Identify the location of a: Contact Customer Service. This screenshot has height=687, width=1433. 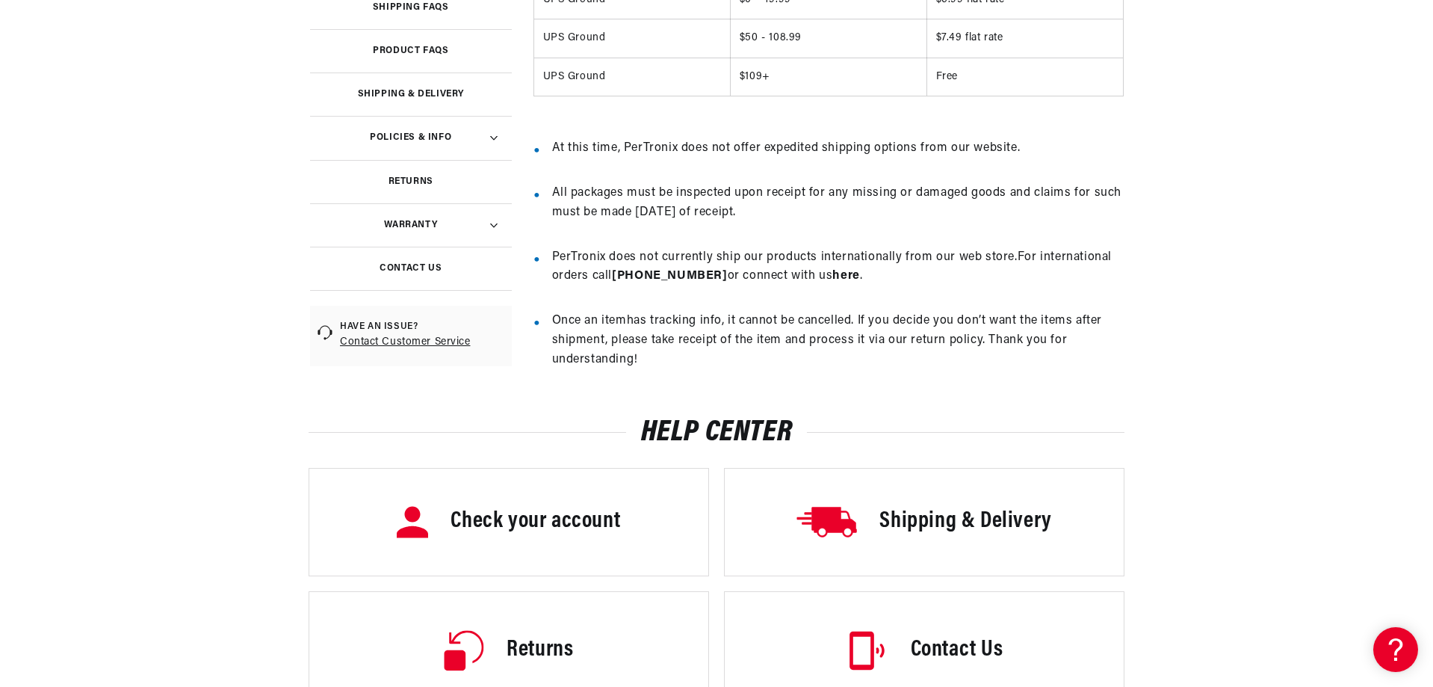
(422, 342).